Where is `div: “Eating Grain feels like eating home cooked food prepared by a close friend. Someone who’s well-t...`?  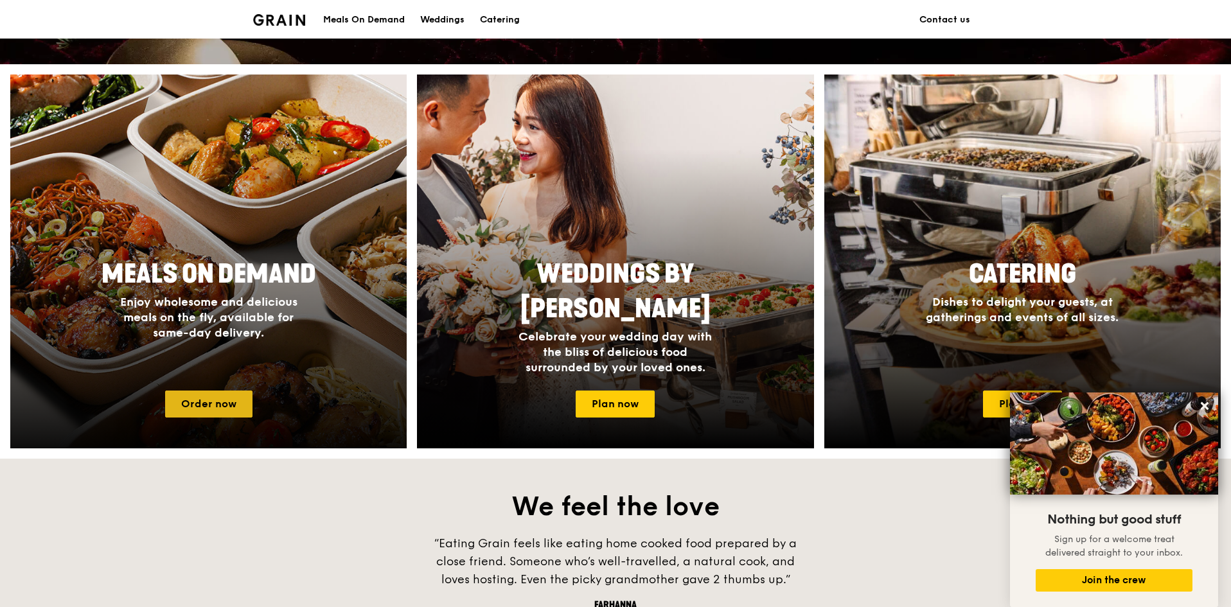 div: “Eating Grain feels like eating home cooked food prepared by a close friend. Someone who’s well-t... is located at coordinates (615, 561).